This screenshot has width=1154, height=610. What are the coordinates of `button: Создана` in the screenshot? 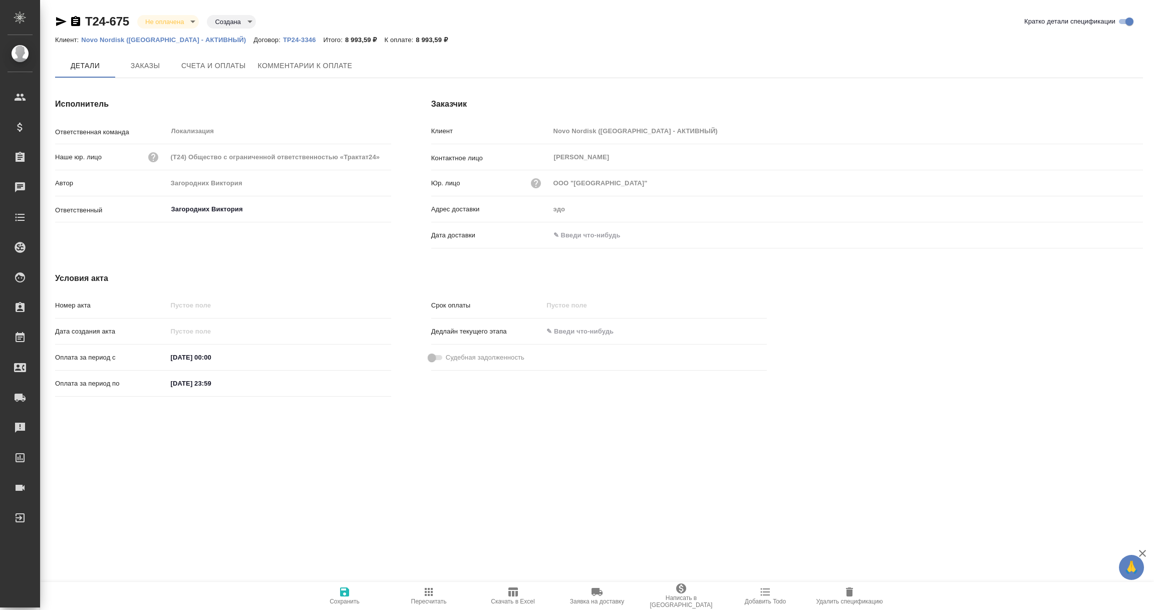 It's located at (227, 22).